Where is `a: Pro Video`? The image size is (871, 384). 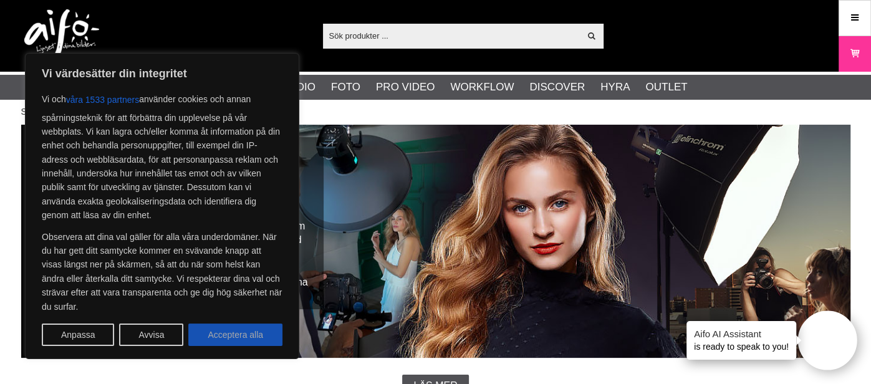
a: Pro Video is located at coordinates (405, 87).